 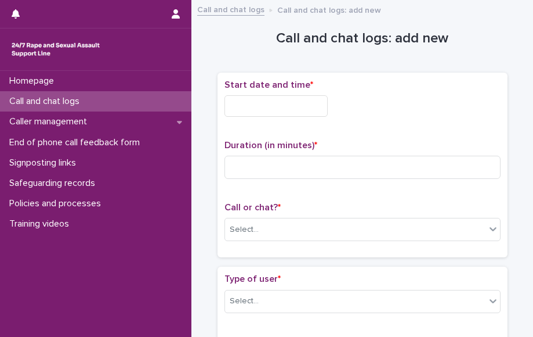 I want to click on h1: Call and chat logs: add new, so click(x=363, y=38).